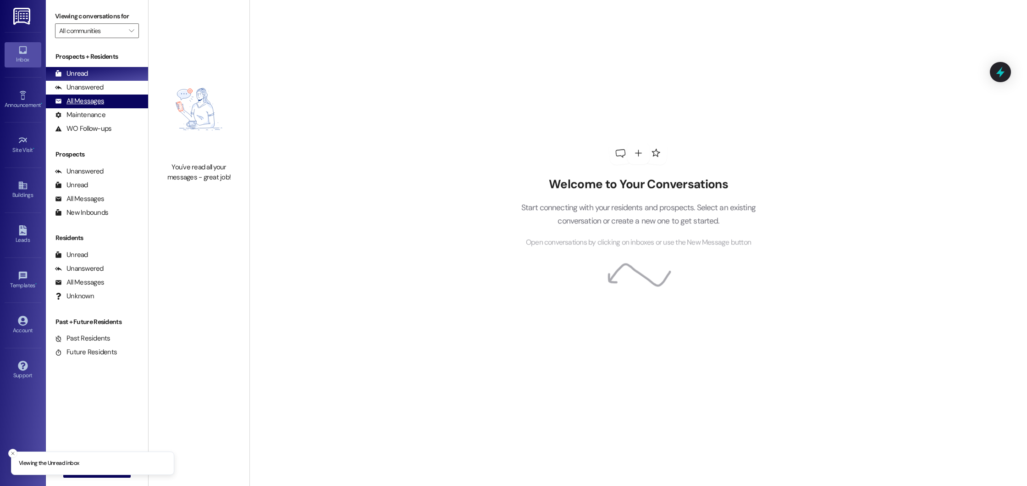 The image size is (1027, 486). What do you see at coordinates (83, 338) in the screenshot?
I see `div: Past Residents` at bounding box center [83, 338].